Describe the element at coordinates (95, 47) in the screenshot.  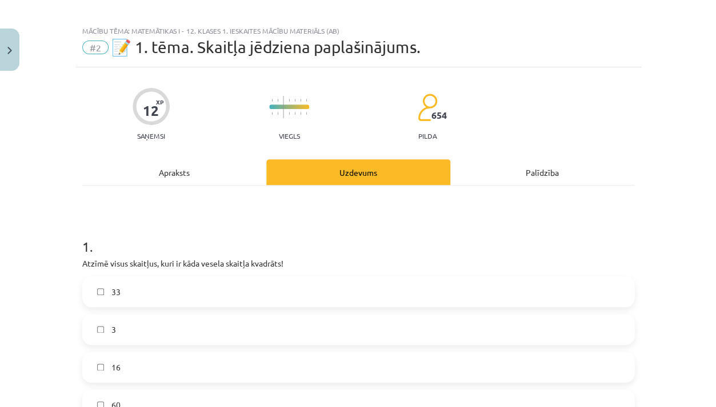
I see `span: #2` at that location.